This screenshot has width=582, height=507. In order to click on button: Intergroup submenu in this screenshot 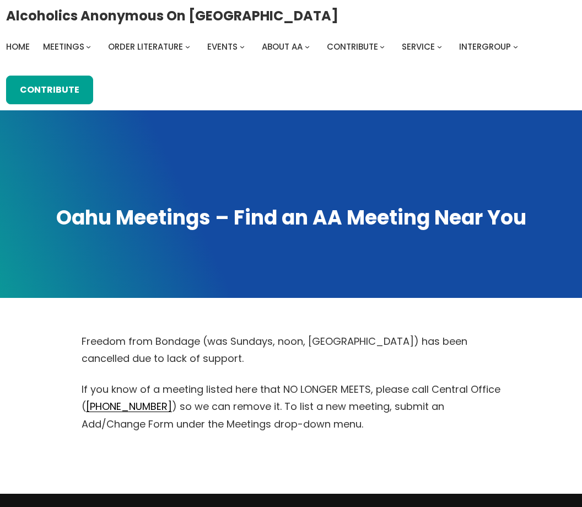, I will do `click(515, 46)`.